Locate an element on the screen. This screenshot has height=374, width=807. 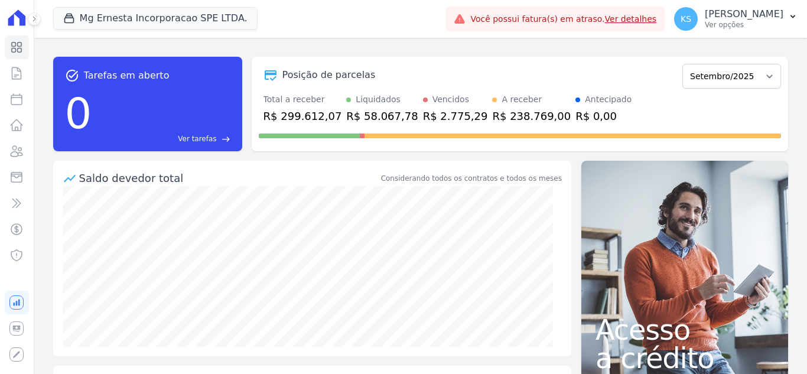
div: Vencidos is located at coordinates (451, 99).